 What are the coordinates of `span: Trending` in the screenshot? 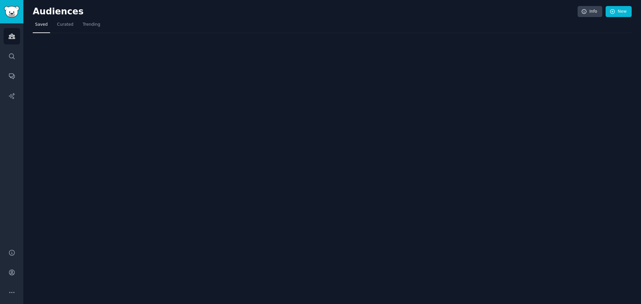 It's located at (91, 25).